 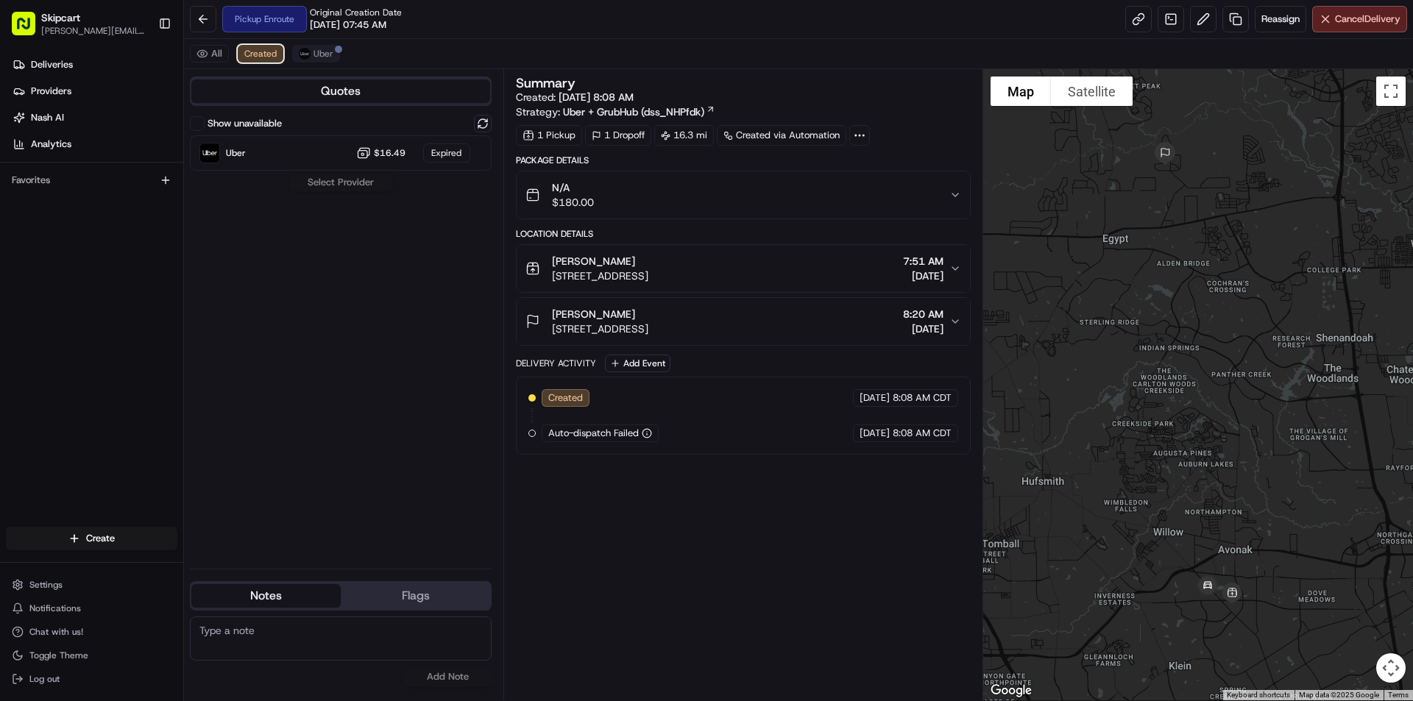 I want to click on button: Create, so click(x=91, y=539).